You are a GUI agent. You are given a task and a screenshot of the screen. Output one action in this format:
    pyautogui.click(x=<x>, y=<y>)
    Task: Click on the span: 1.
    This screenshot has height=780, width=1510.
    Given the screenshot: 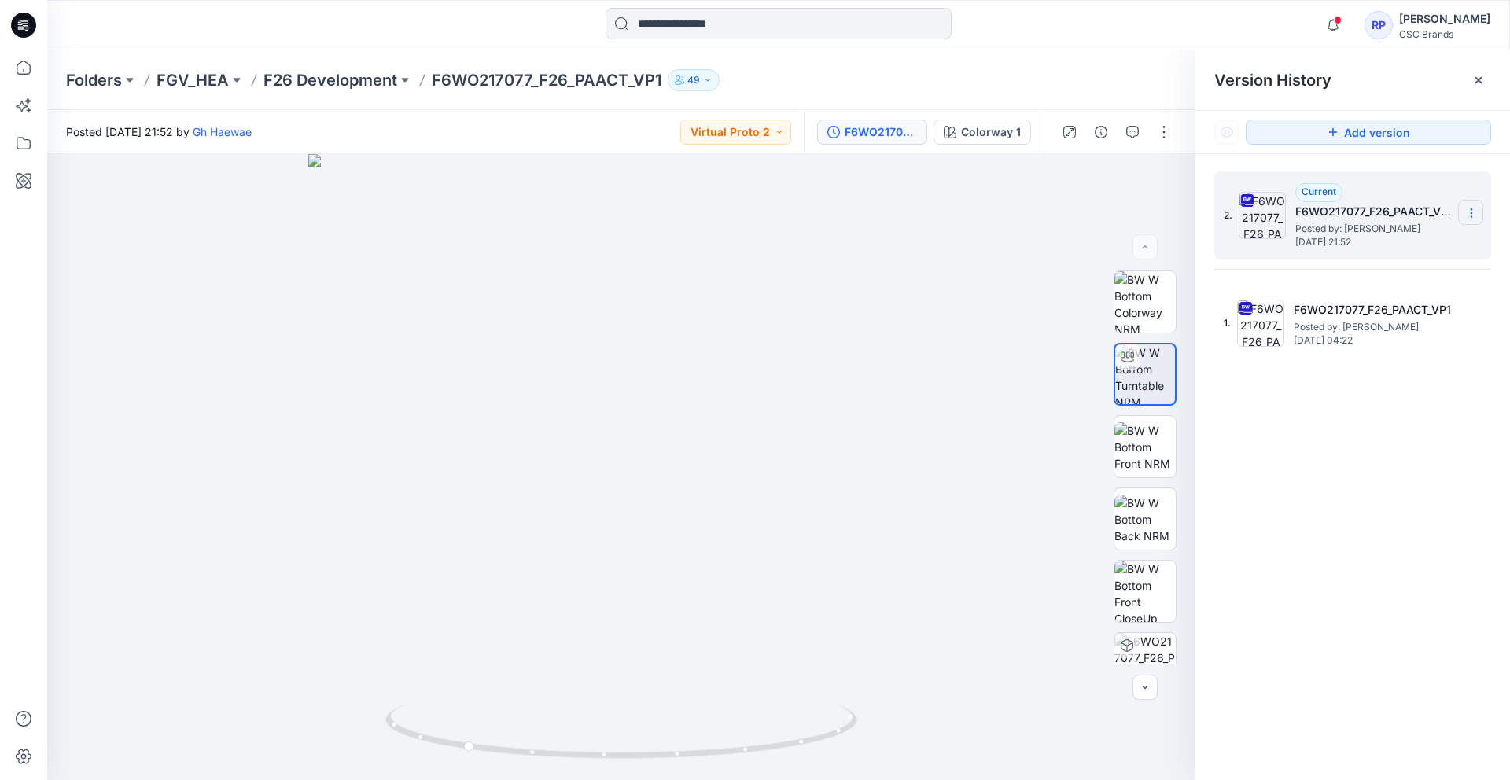 What is the action you would take?
    pyautogui.click(x=1227, y=323)
    